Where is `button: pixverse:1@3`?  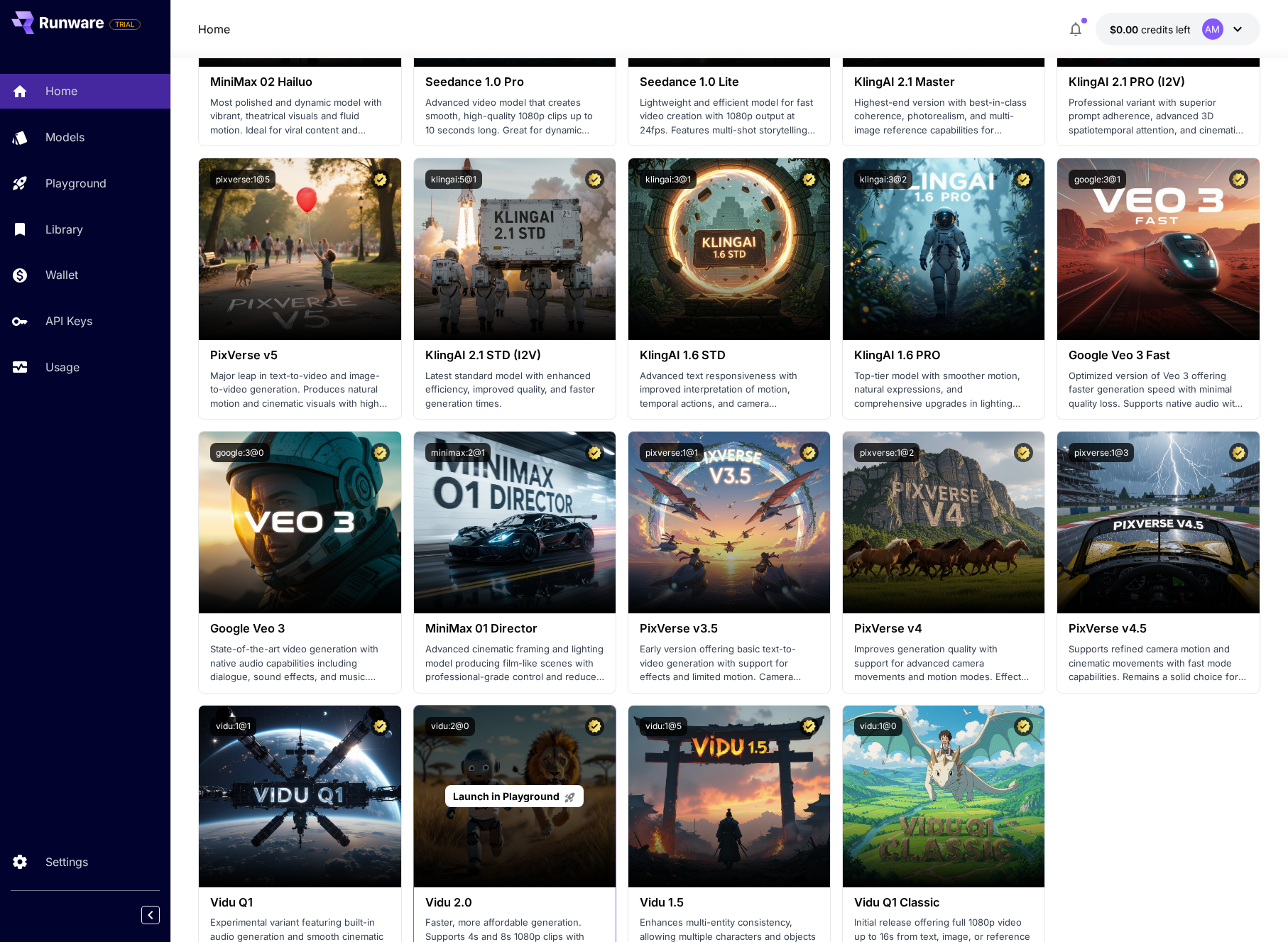
button: pixverse:1@3 is located at coordinates (1101, 452).